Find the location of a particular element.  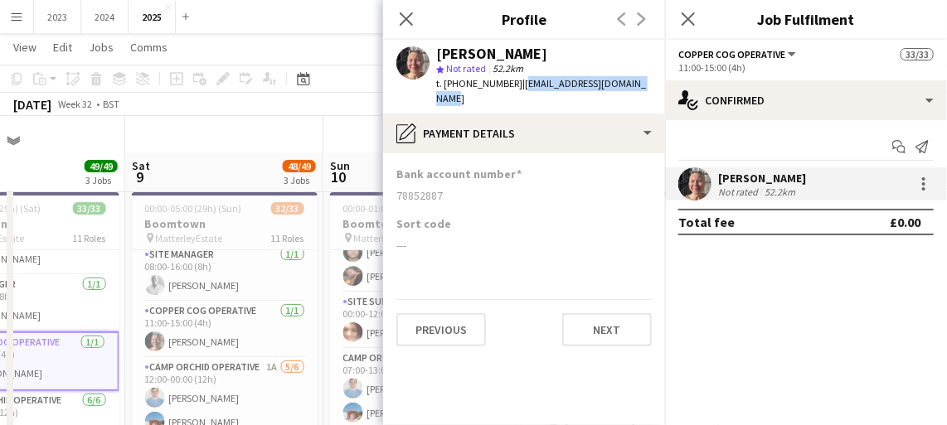

div: 78852887 is located at coordinates (524, 196).